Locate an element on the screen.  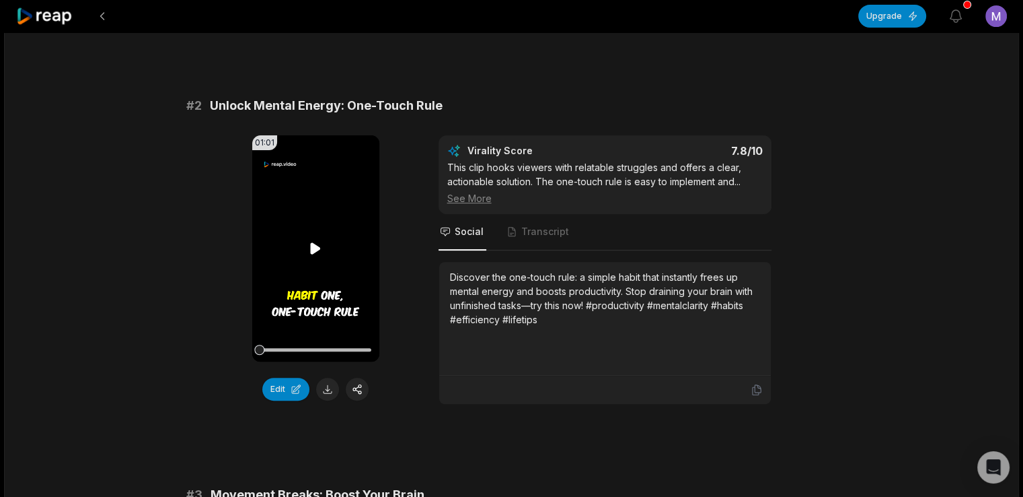
video: Your browser does not support mp4 format. is located at coordinates (316, 248).